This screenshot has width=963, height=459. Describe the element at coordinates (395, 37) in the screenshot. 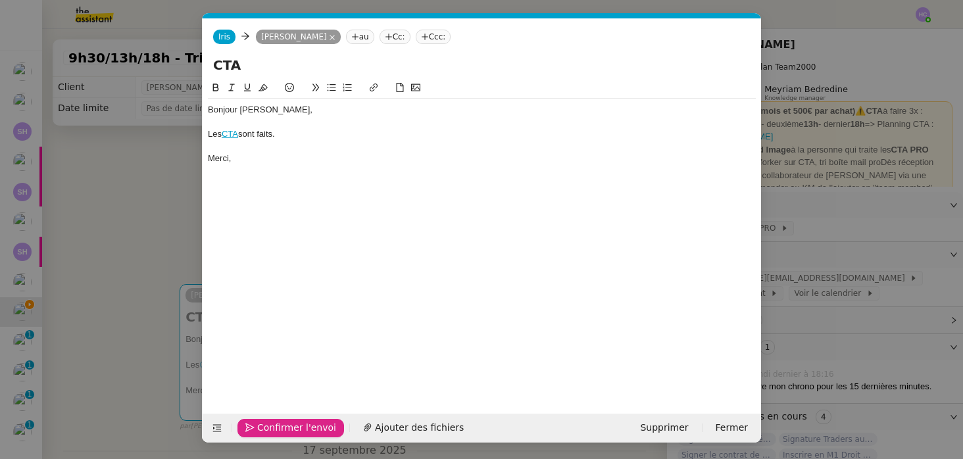

I see `nz-tag: Cc:` at that location.